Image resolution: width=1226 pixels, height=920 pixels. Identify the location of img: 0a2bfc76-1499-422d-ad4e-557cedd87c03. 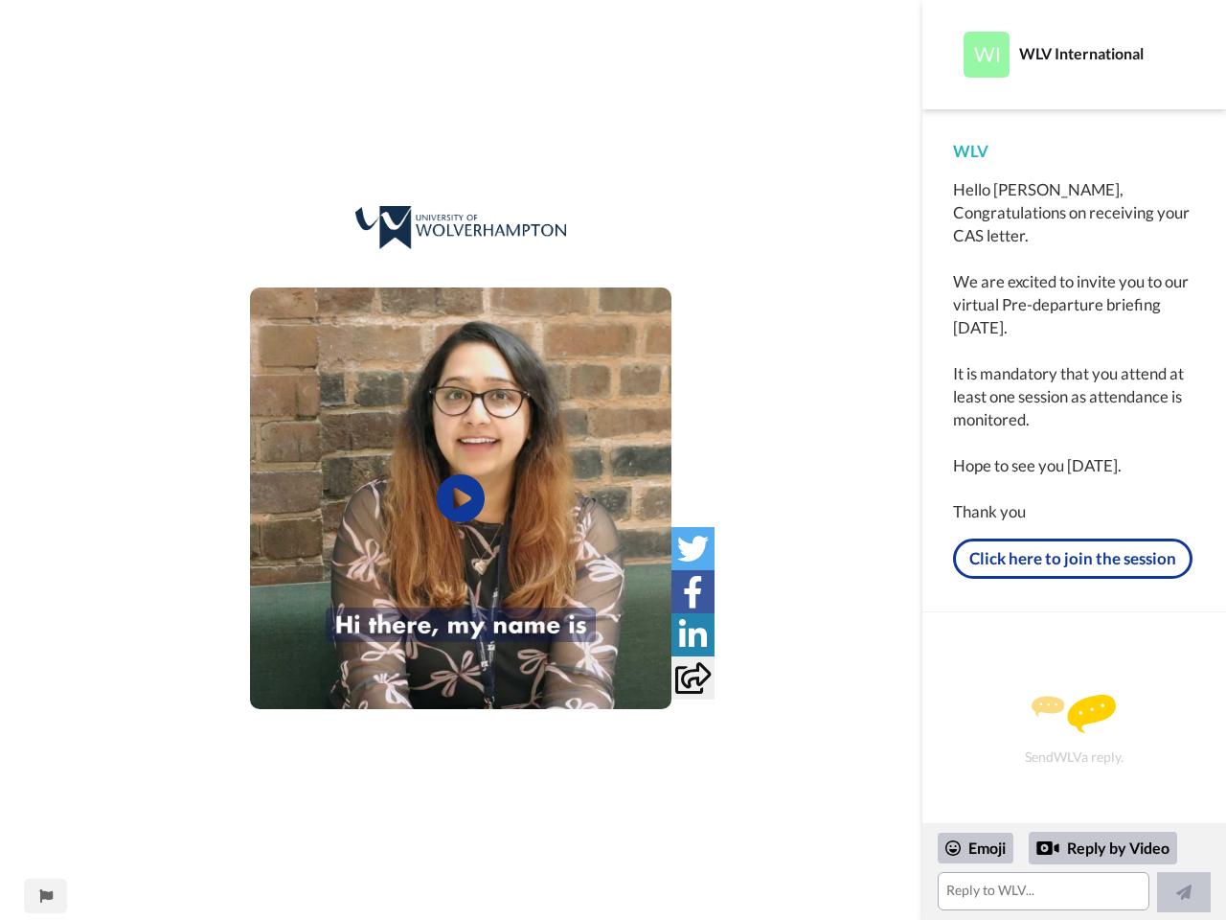
(461, 228).